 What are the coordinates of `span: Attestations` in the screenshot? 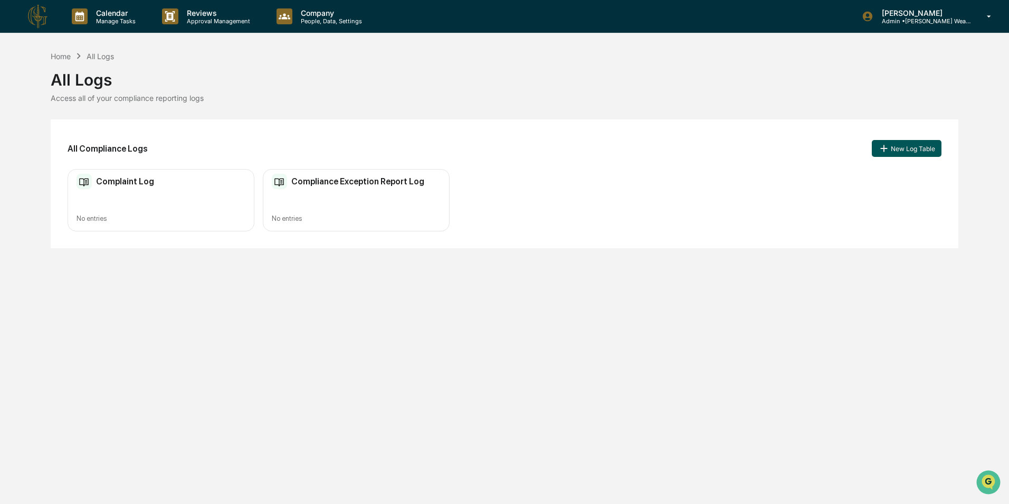 It's located at (109, 138).